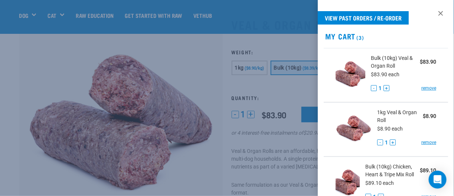 This screenshot has height=196, width=454. What do you see at coordinates (428, 170) in the screenshot?
I see `strong: $89.10` at bounding box center [428, 170].